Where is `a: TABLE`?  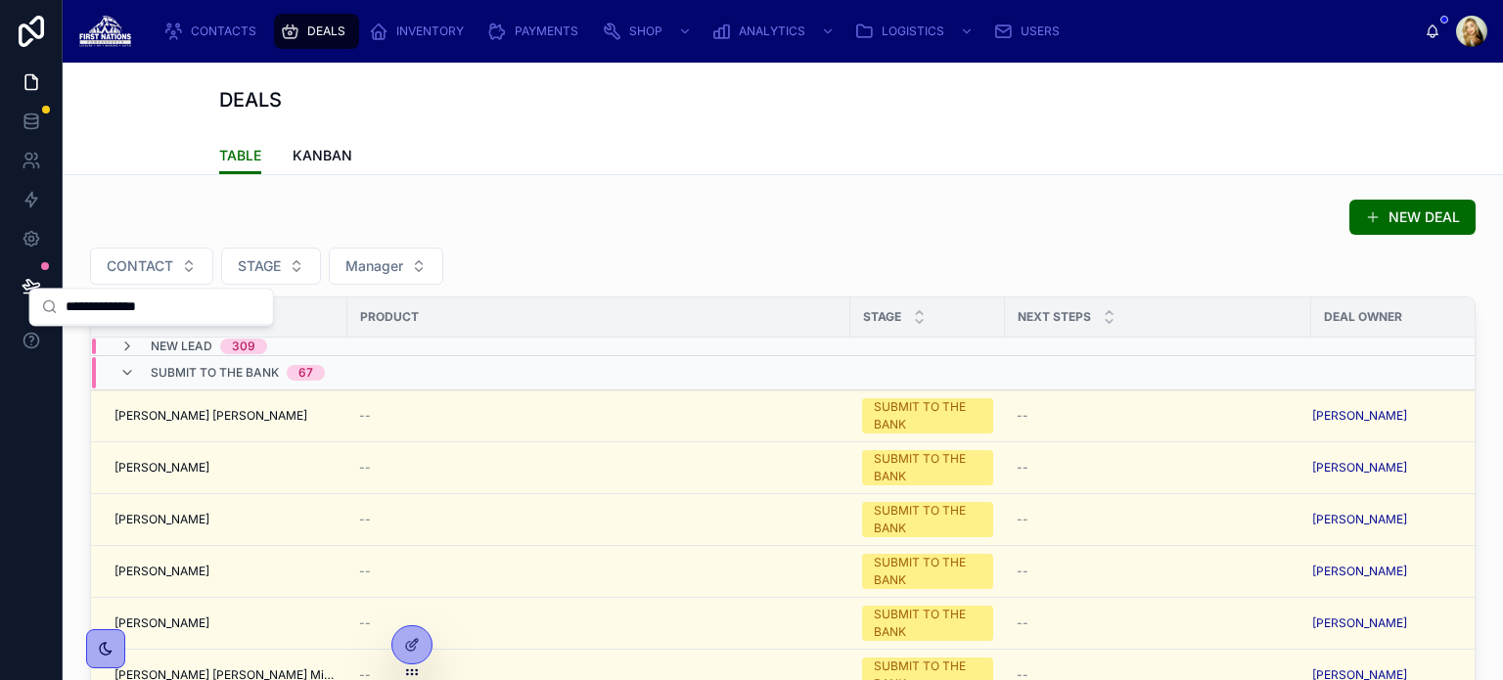
a: TABLE is located at coordinates (240, 157).